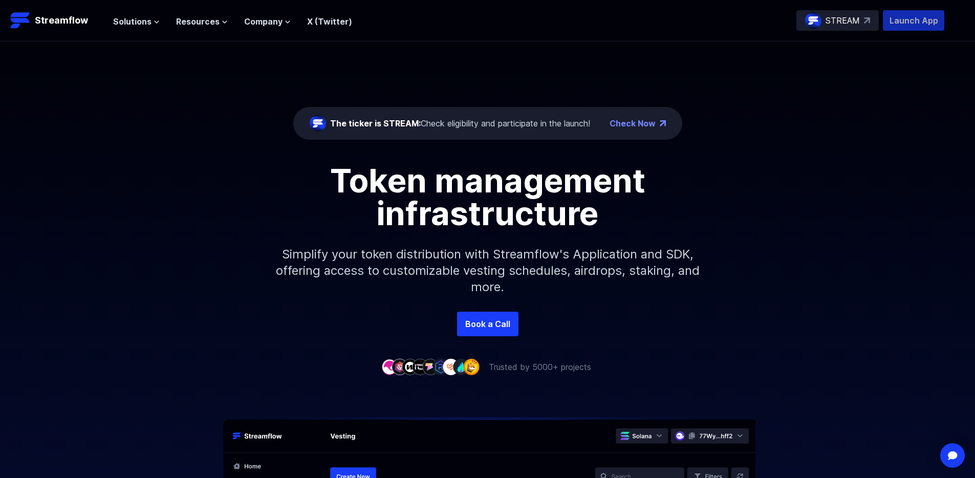 This screenshot has width=975, height=478. I want to click on span: The ticker is STREAM:, so click(375, 123).